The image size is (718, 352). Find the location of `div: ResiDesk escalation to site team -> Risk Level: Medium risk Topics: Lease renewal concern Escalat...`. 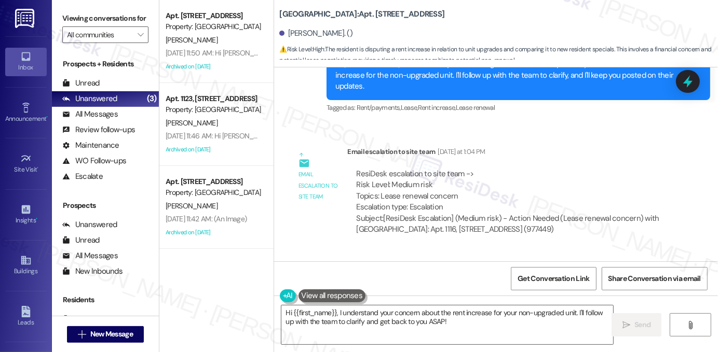

div: ResiDesk escalation to site team -> Risk Level: Medium risk Topics: Lease renewal concern Escalat... is located at coordinates (510, 191).